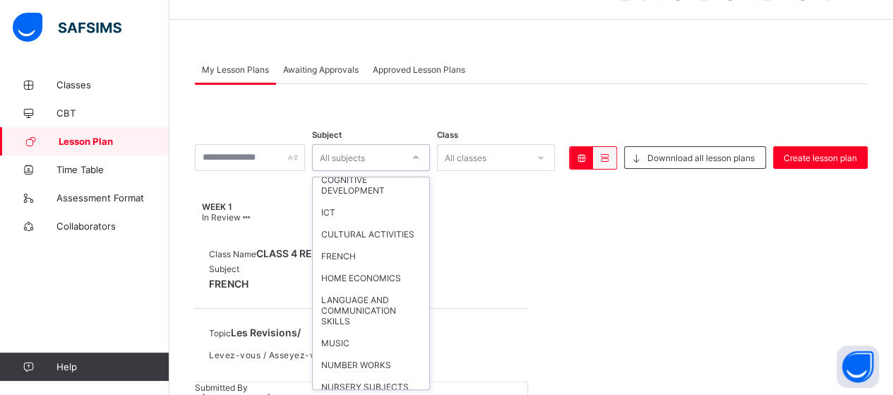  I want to click on span: CLASS 4 RED, so click(287, 253).